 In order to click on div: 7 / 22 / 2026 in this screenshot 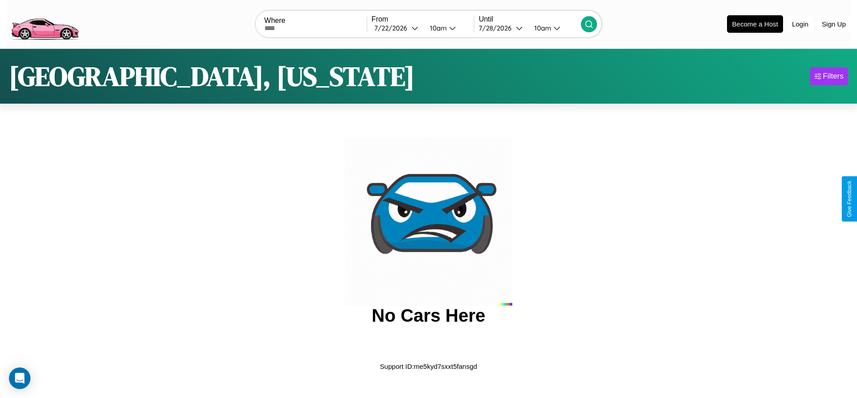, I will do `click(393, 28)`.